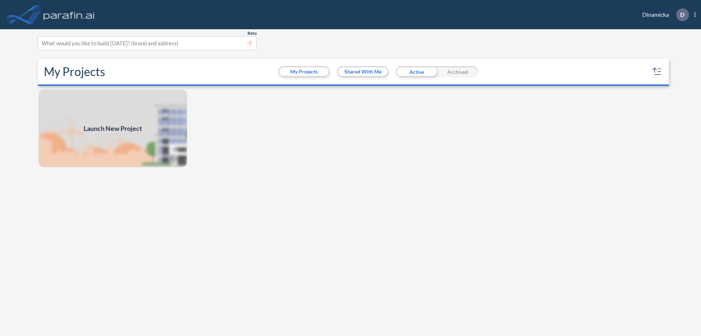 Image resolution: width=701 pixels, height=336 pixels. I want to click on a: Launch New Project, so click(113, 128).